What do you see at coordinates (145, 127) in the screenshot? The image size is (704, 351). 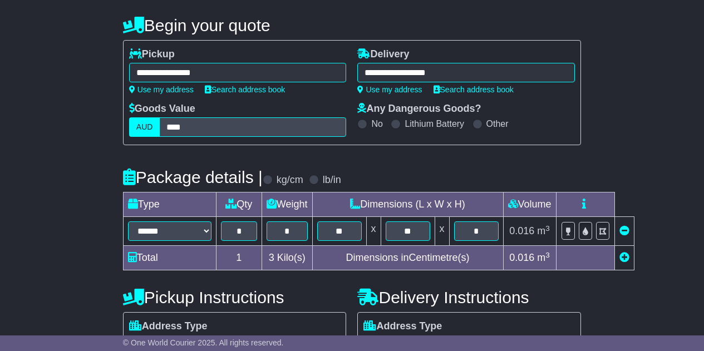 I see `label: AUD` at bounding box center [145, 127].